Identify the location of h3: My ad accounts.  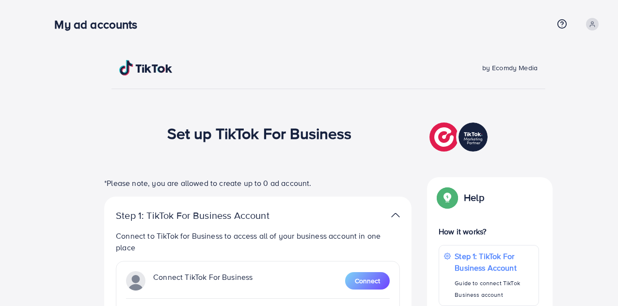
(99, 24).